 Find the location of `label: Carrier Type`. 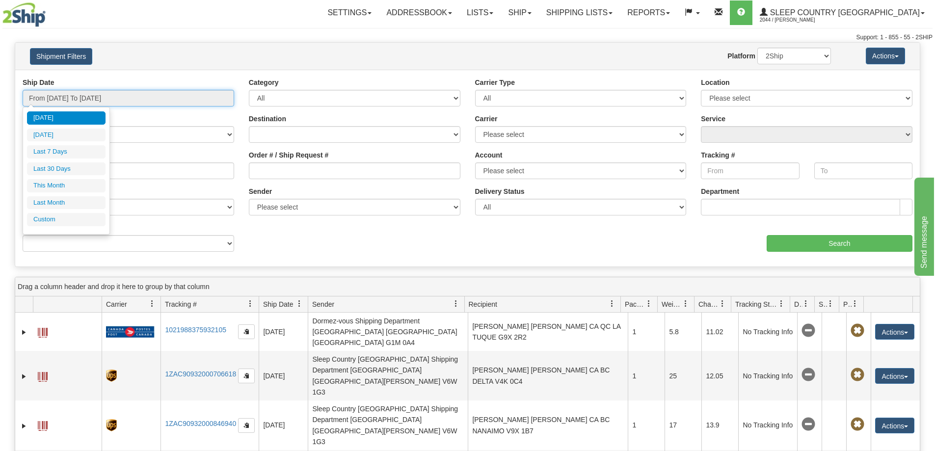

label: Carrier Type is located at coordinates (495, 82).